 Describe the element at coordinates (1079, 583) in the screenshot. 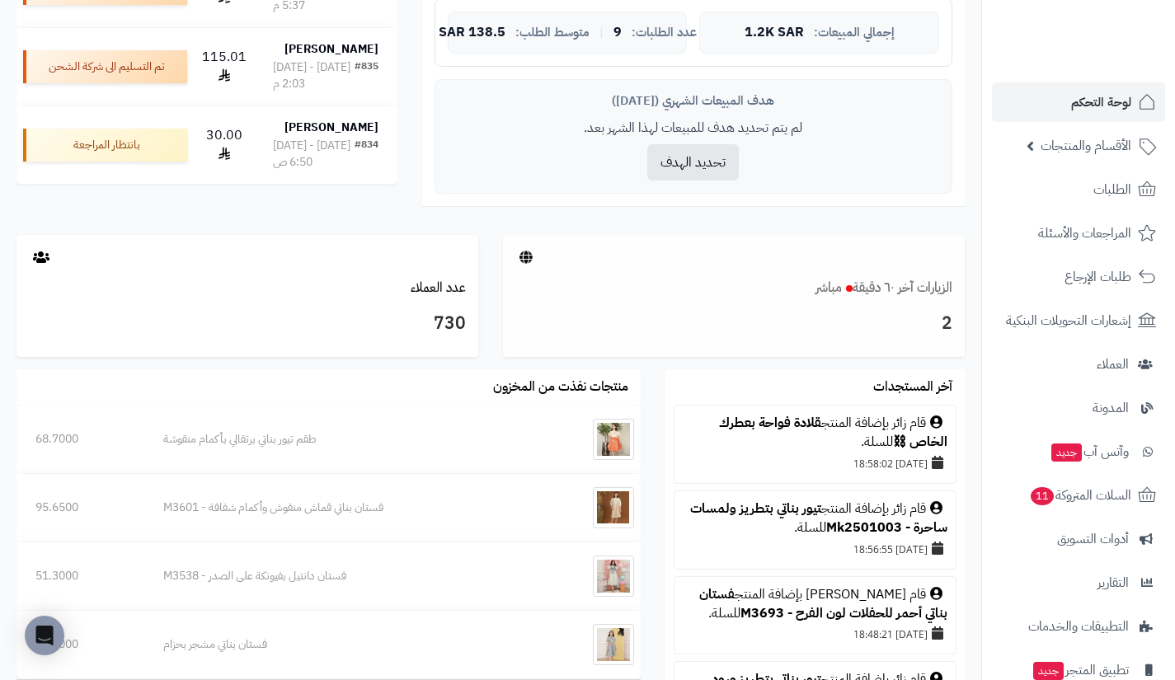

I see `a: التقارير` at that location.